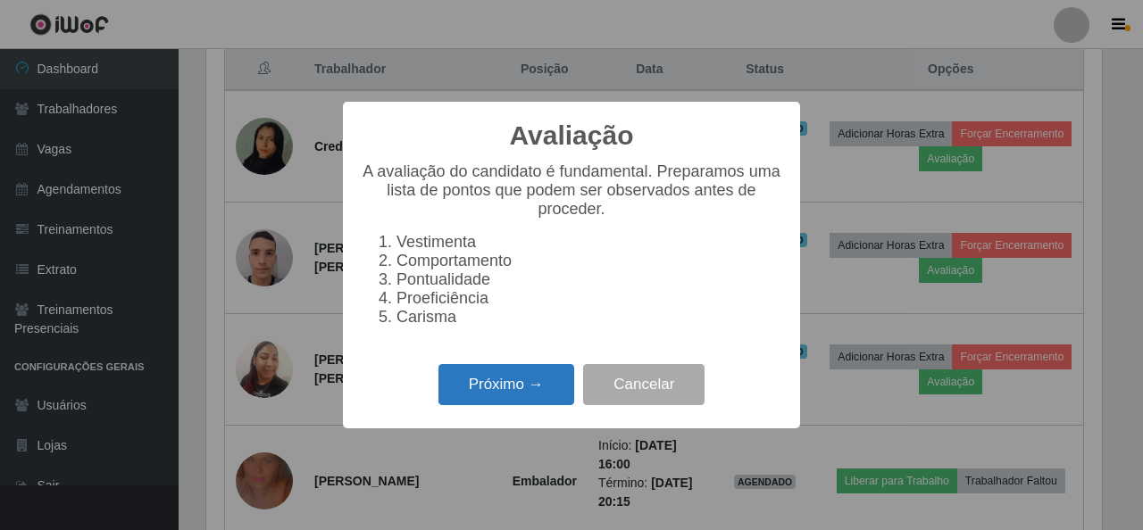 This screenshot has width=1143, height=530. Describe the element at coordinates (571, 136) in the screenshot. I see `h2: Avaliação` at that location.